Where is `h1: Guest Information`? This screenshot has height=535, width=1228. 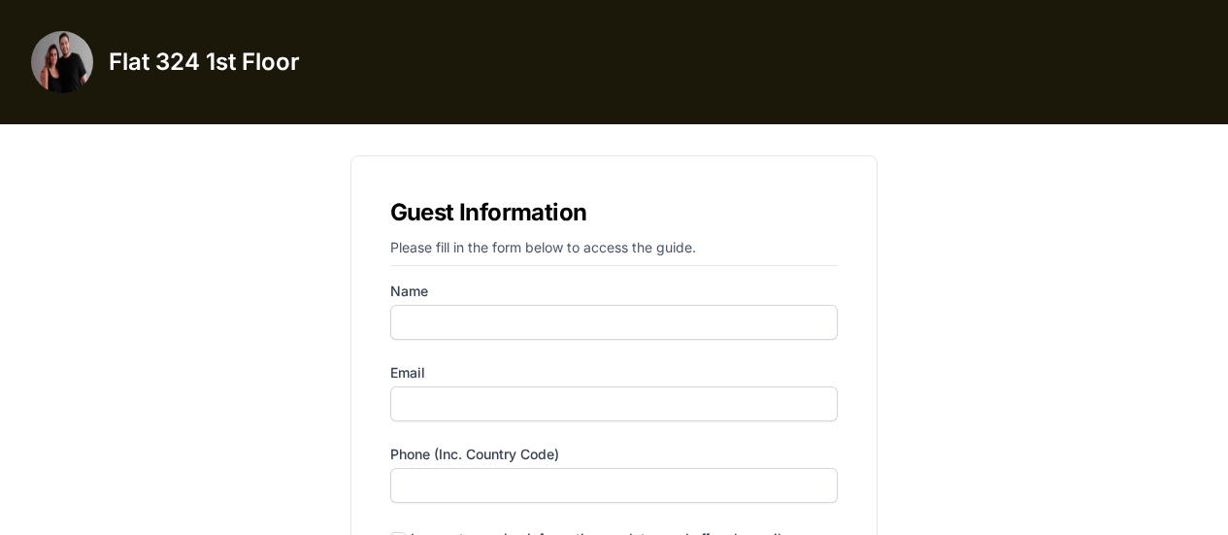
h1: Guest Information is located at coordinates (614, 213).